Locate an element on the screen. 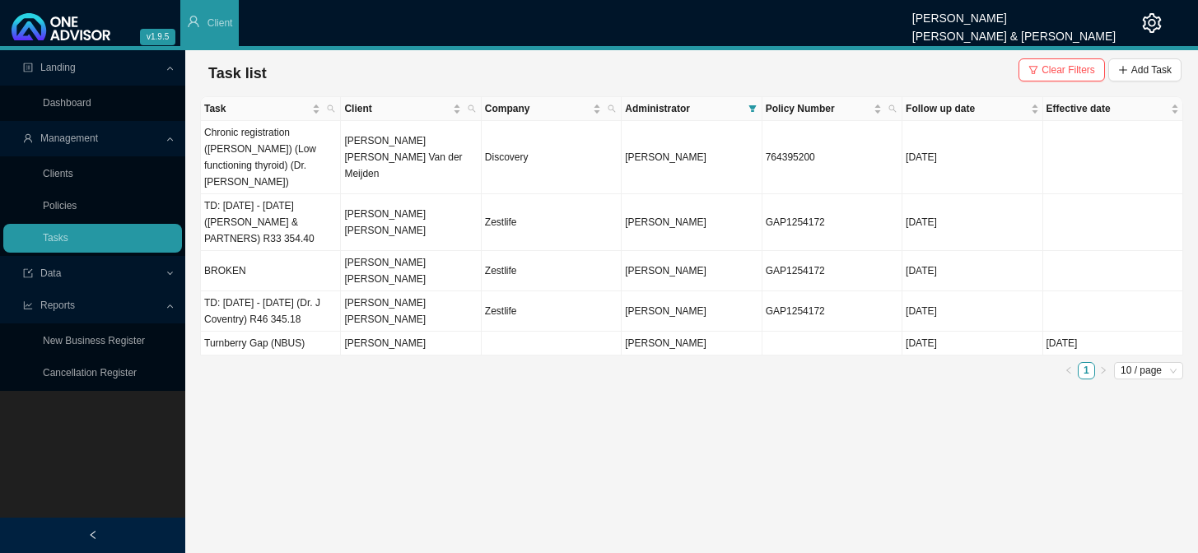 Image resolution: width=1198 pixels, height=553 pixels. a: Tasks is located at coordinates (55, 238).